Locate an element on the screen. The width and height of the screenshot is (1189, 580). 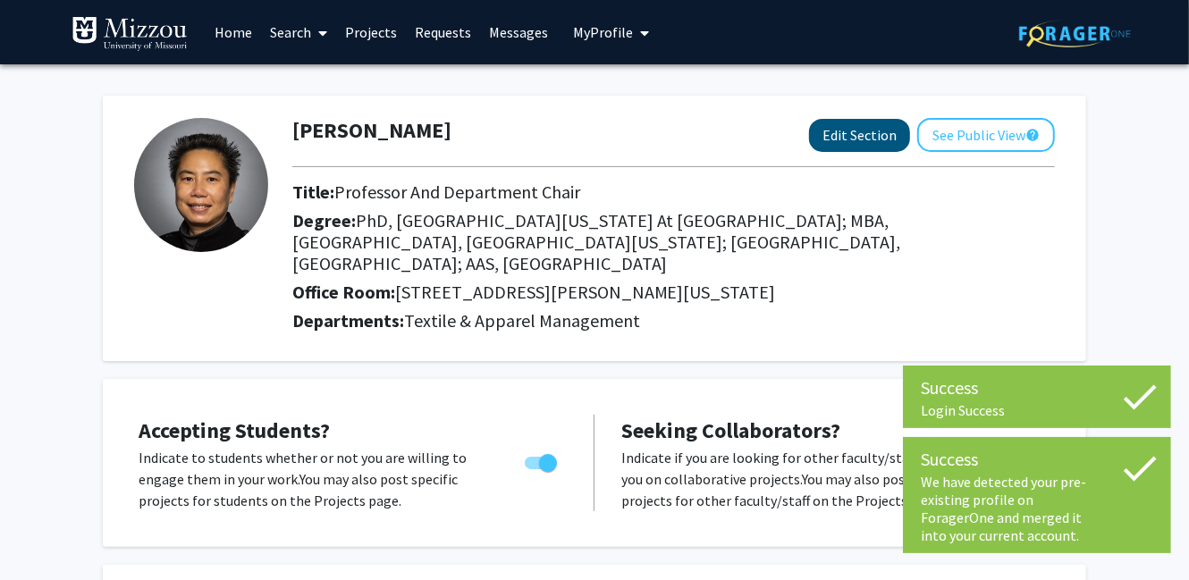
img: University of Missouri Logo is located at coordinates (130, 34).